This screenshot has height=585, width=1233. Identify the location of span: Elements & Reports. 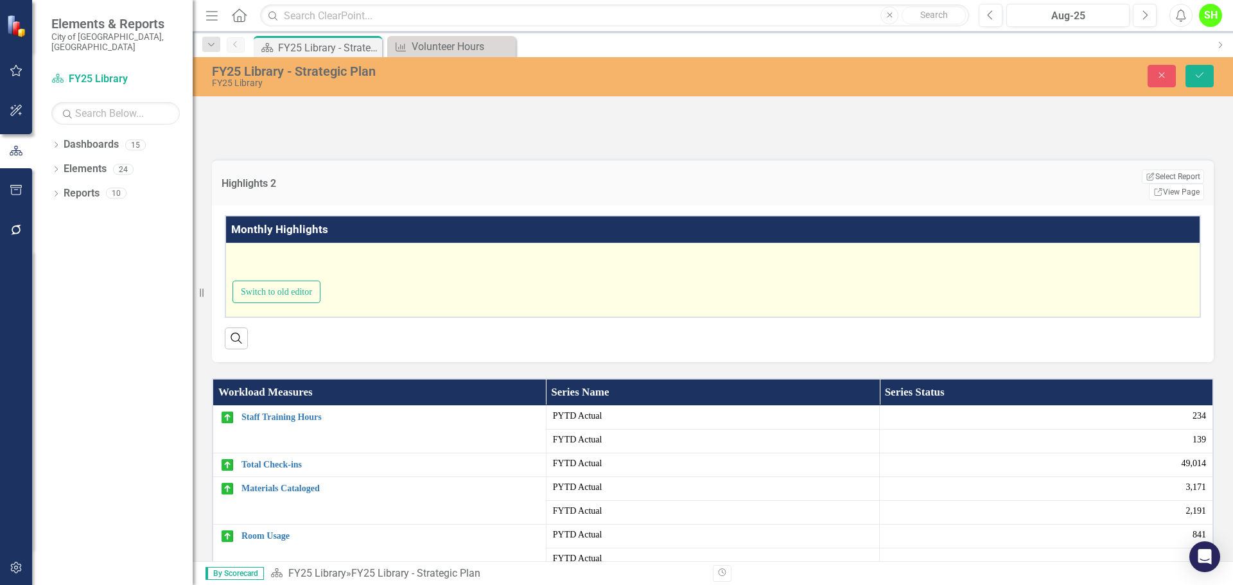
(116, 24).